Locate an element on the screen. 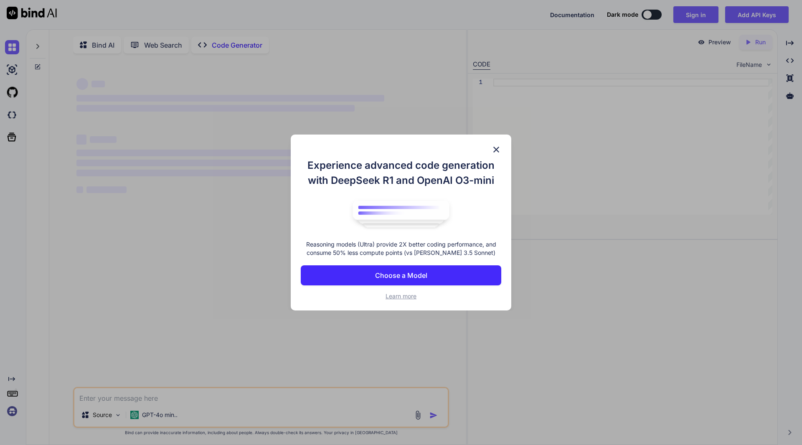 This screenshot has width=802, height=445. p: Choose a Model is located at coordinates (401, 275).